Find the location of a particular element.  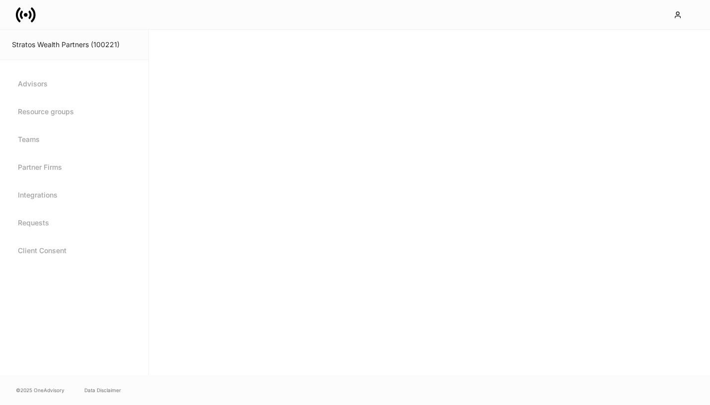

a: Data Disclaimer is located at coordinates (103, 390).